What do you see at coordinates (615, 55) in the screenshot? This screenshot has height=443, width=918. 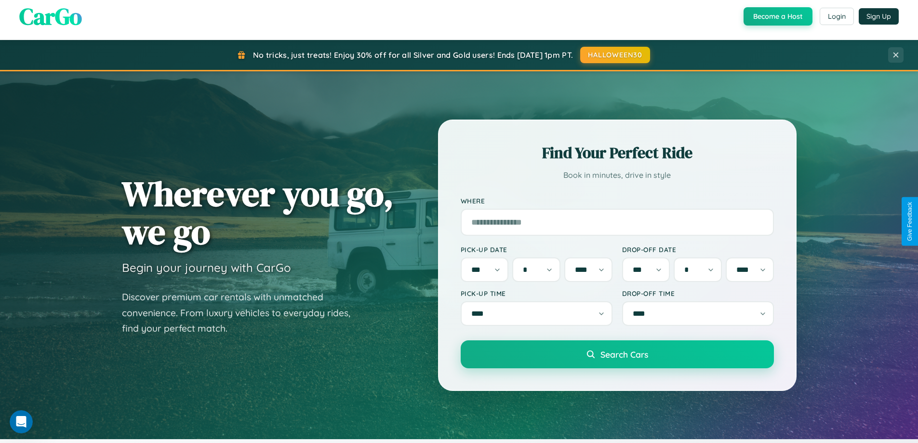 I see `button: HALLOWEEN30` at bounding box center [615, 55].